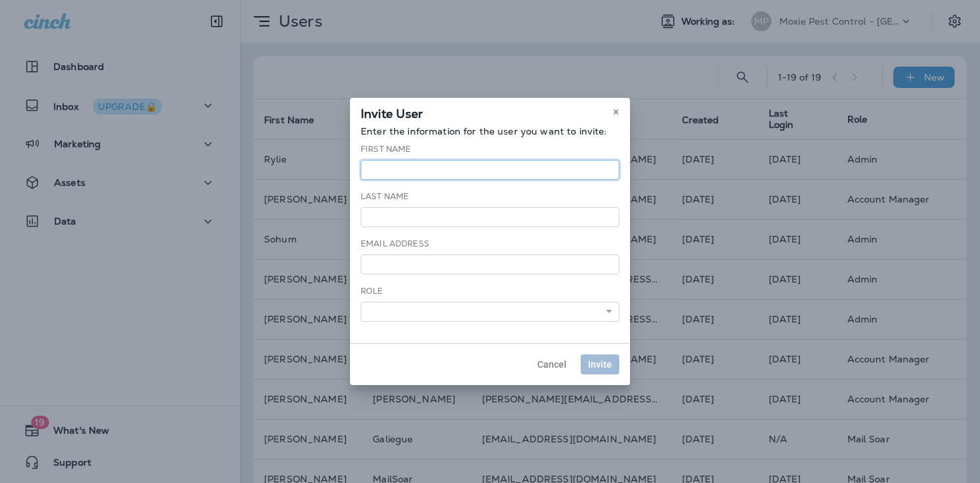 This screenshot has height=483, width=980. What do you see at coordinates (490, 112) in the screenshot?
I see `div: Invite User` at bounding box center [490, 112].